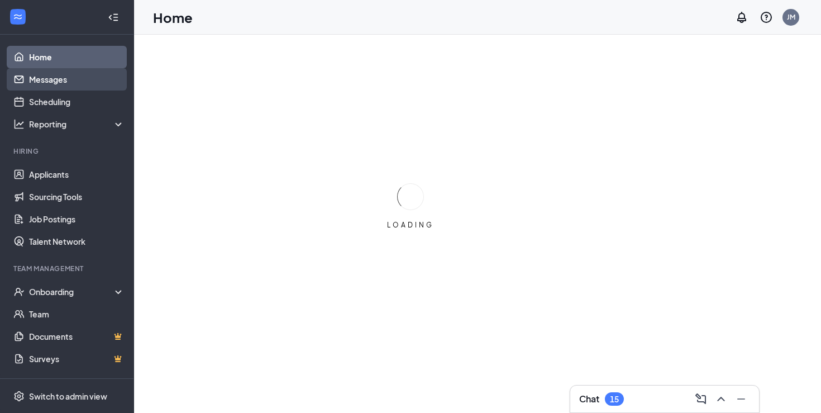  I want to click on svg: Notifications, so click(741, 17).